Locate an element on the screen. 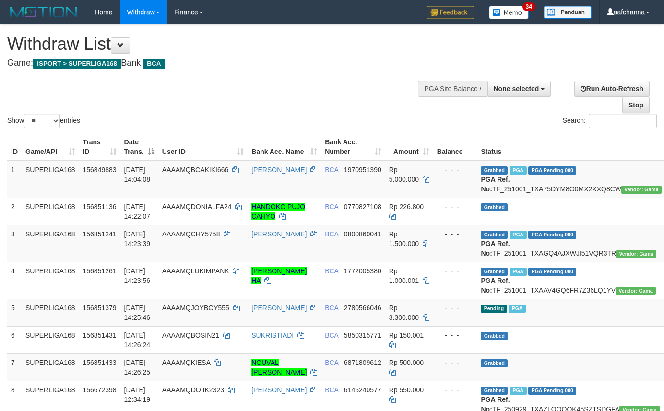 The width and height of the screenshot is (664, 411). div: PGA Site Balance / is located at coordinates (453, 89).